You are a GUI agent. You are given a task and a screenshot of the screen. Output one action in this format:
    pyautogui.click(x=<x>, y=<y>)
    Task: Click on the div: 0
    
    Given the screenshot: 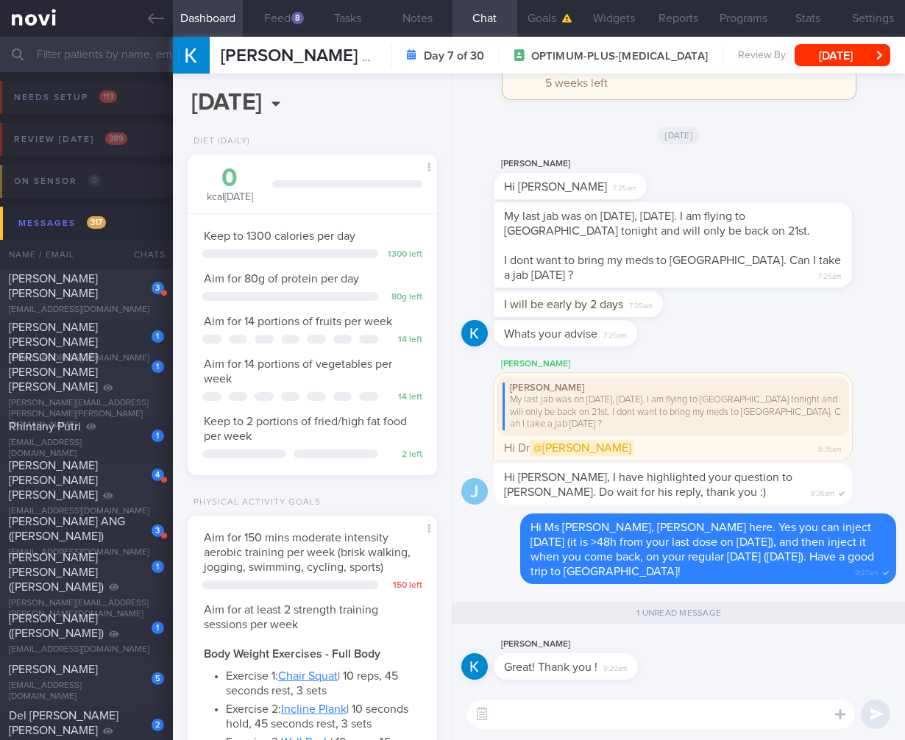 What is the action you would take?
    pyautogui.click(x=230, y=178)
    